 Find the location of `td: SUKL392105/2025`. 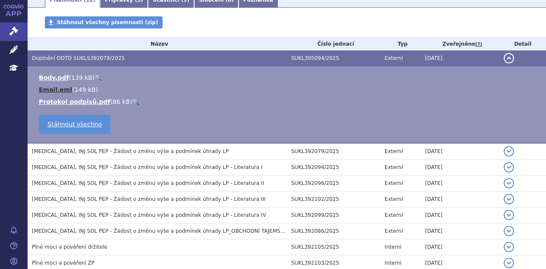

td: SUKL392105/2025 is located at coordinates (333, 247).